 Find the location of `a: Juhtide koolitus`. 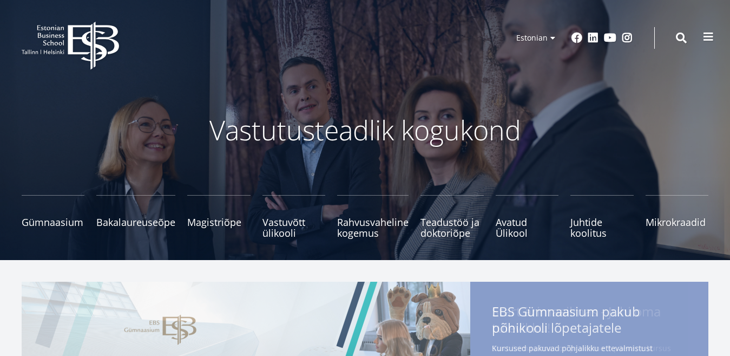

a: Juhtide koolitus is located at coordinates (602, 217).